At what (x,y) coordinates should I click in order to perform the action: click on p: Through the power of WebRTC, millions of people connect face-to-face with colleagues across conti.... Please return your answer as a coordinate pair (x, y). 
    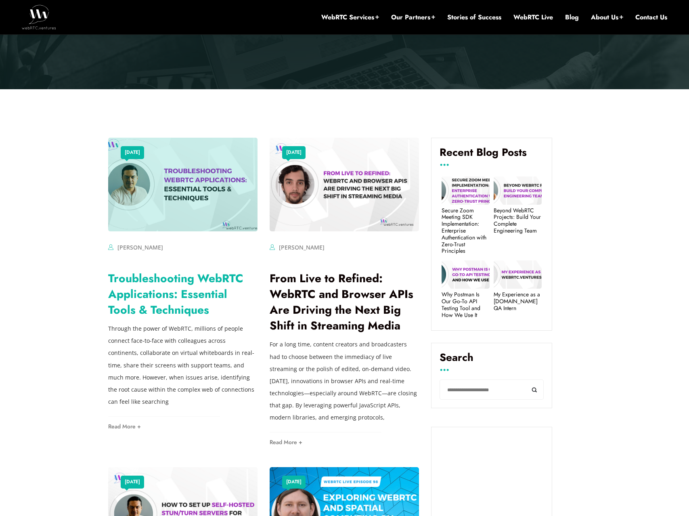
    Looking at the image, I should click on (183, 365).